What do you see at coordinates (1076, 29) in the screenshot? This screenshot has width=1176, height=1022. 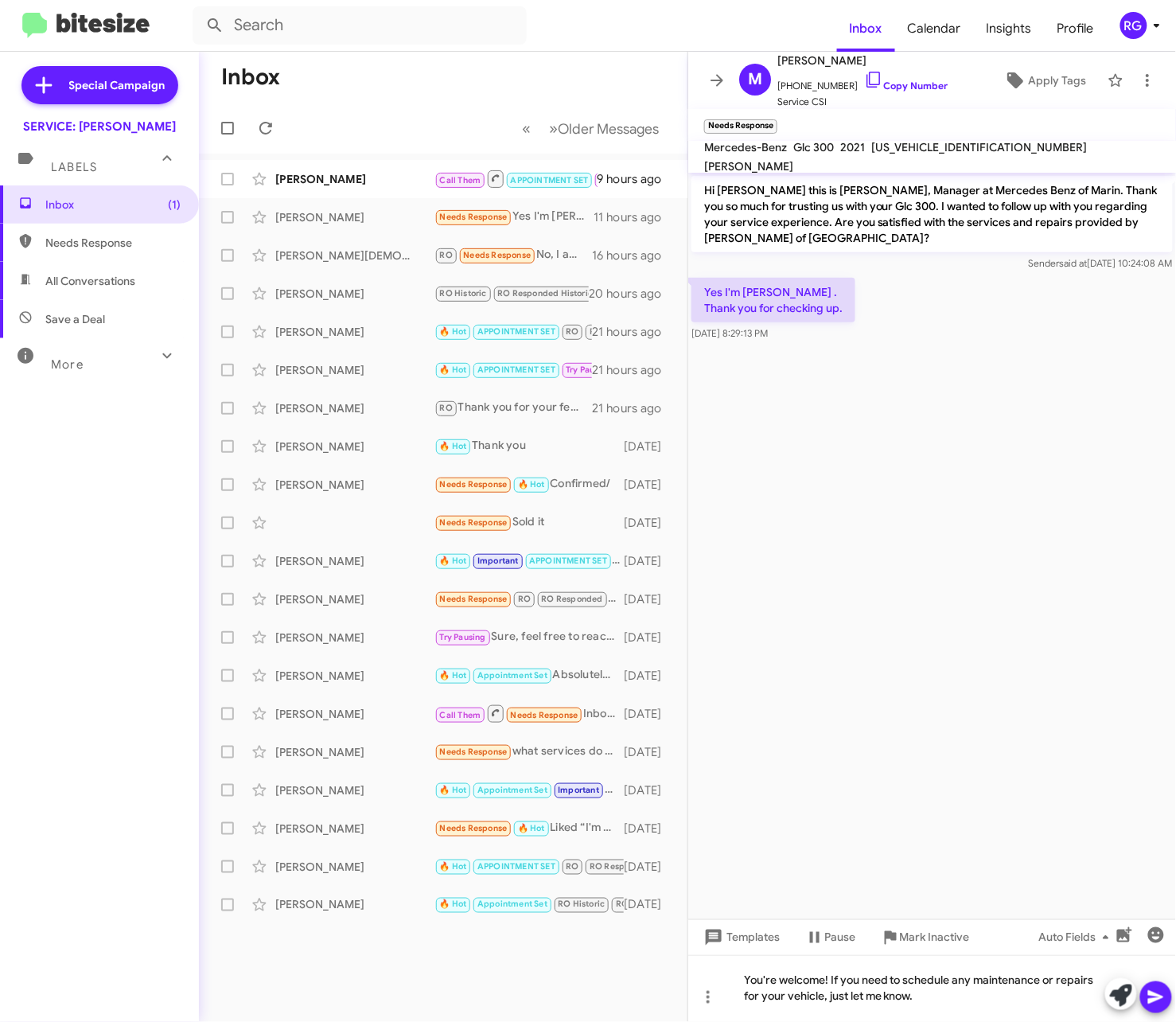 I see `span: Profile` at bounding box center [1076, 29].